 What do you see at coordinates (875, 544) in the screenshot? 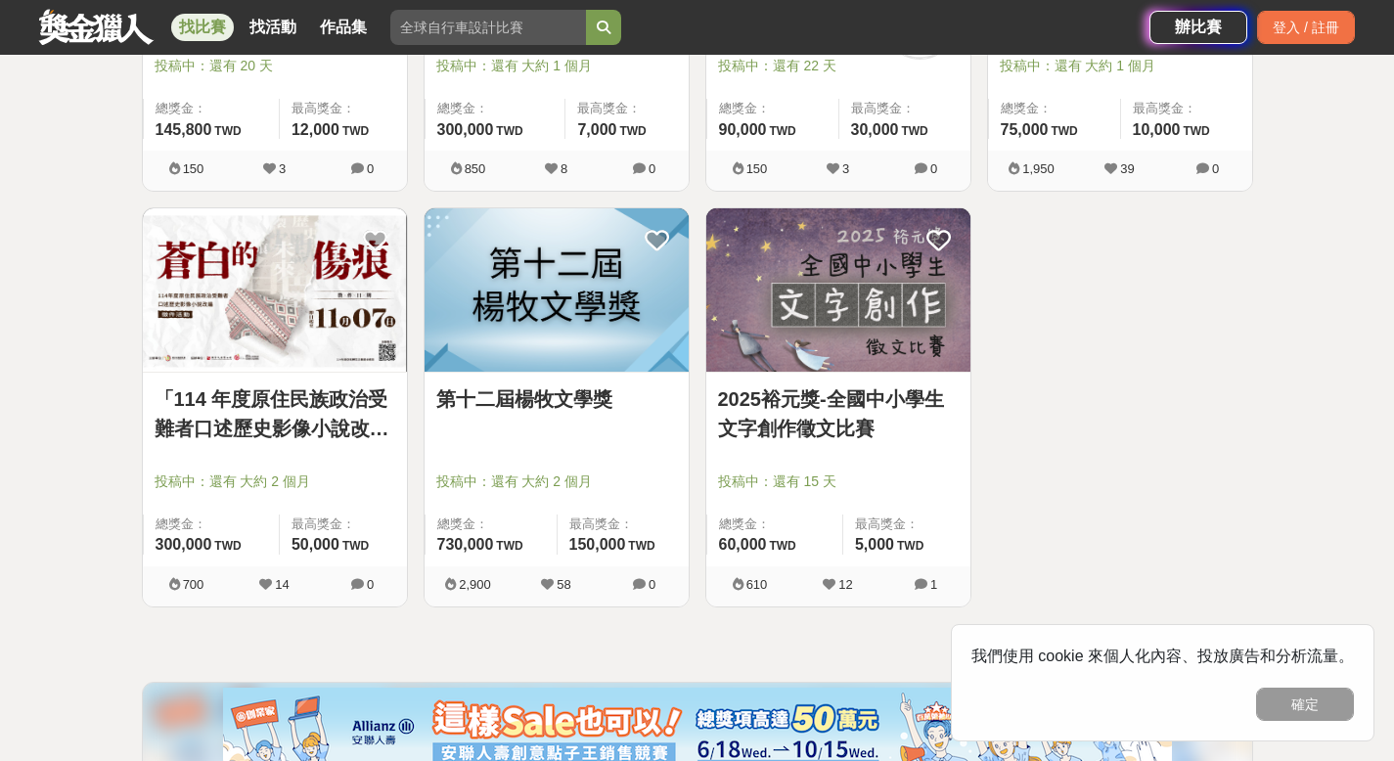
I see `span: 5,000` at bounding box center [875, 544].